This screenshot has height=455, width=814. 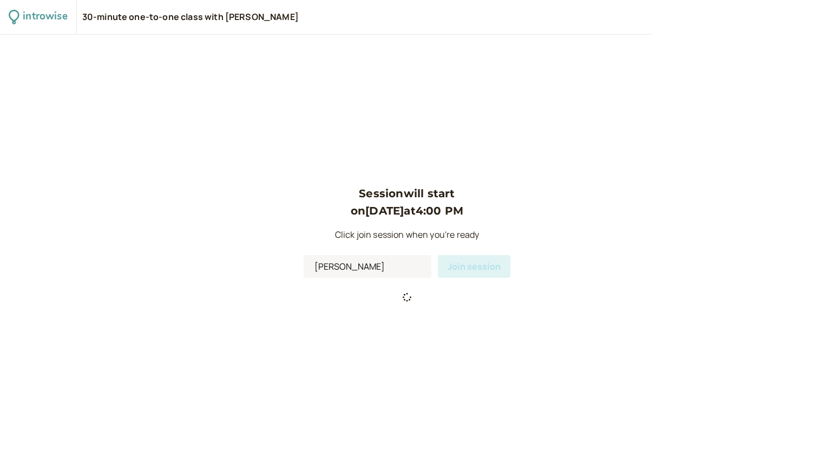 I want to click on div: introwise, so click(x=45, y=17).